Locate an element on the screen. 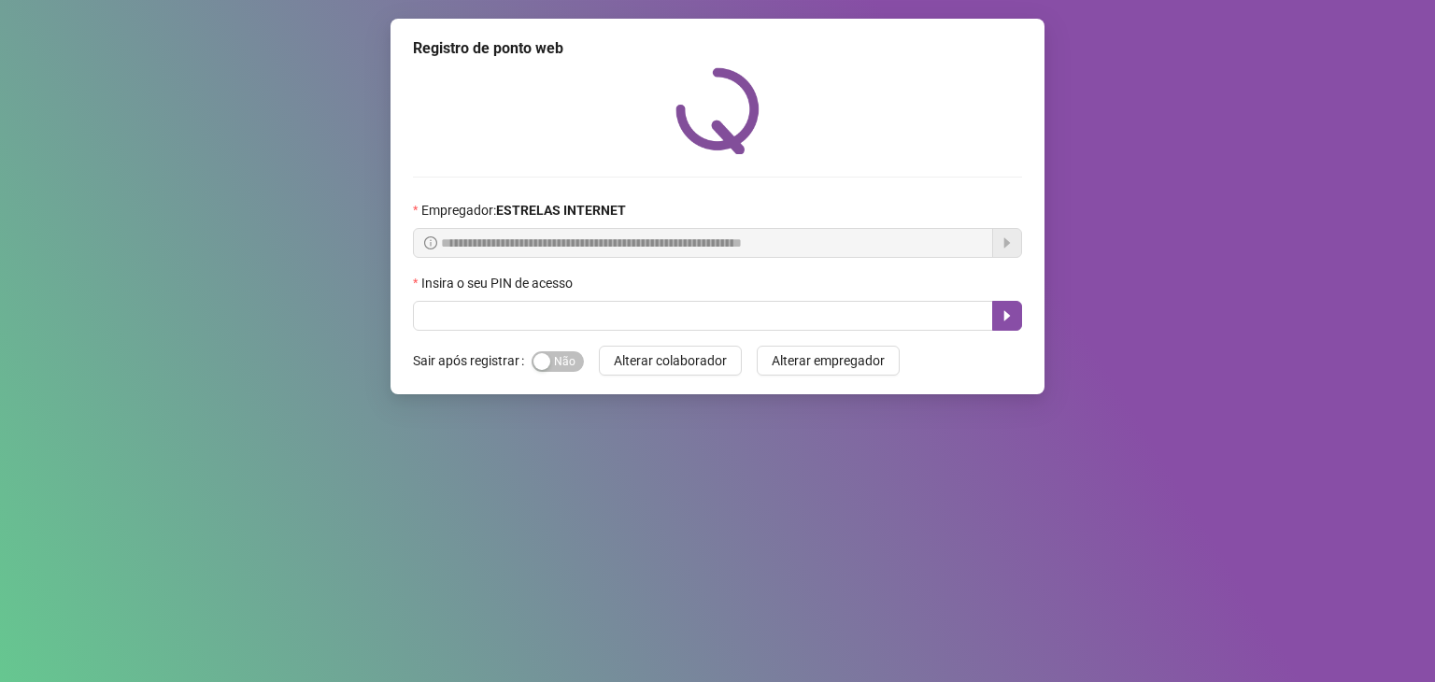  label: Insira o seu PIN de acesso is located at coordinates (499, 283).